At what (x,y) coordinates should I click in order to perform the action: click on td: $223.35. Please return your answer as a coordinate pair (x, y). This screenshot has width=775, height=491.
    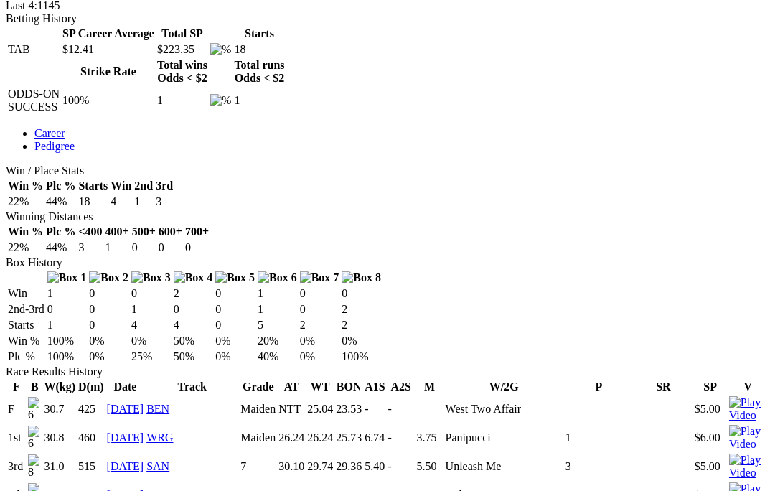
    Looking at the image, I should click on (182, 50).